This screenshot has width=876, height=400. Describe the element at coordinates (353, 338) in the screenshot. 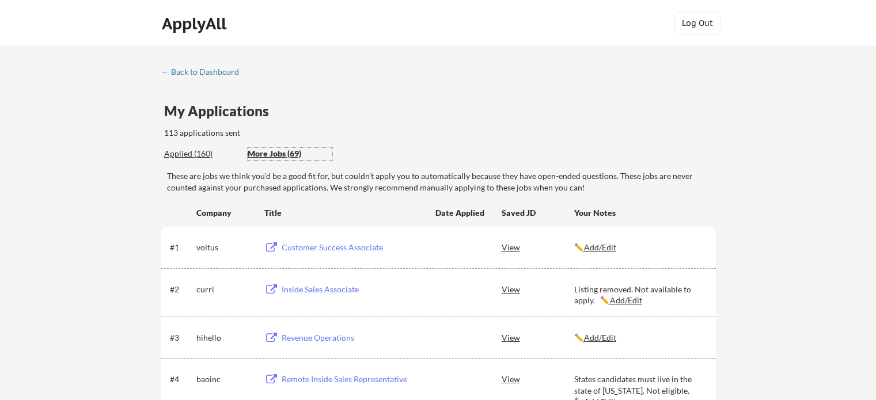

I see `div: Revenue Operations` at that location.